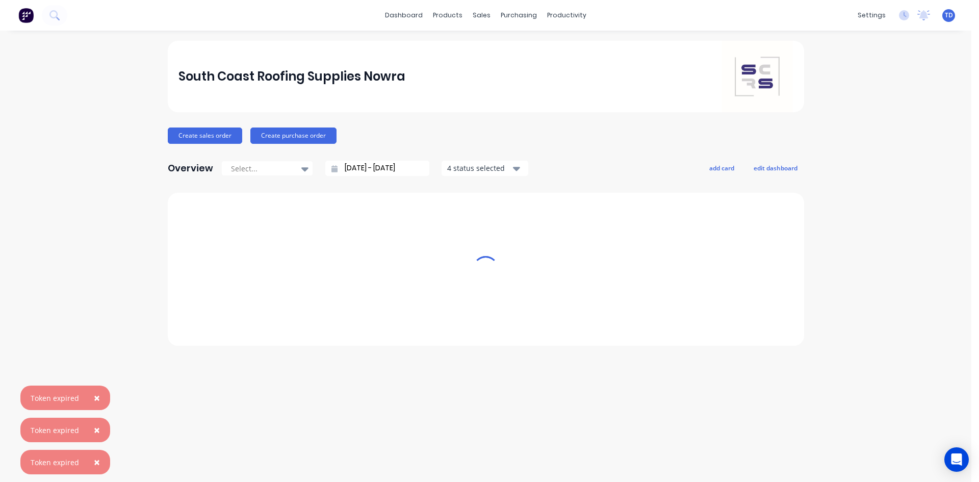  Describe the element at coordinates (481, 15) in the screenshot. I see `div: sales` at that location.